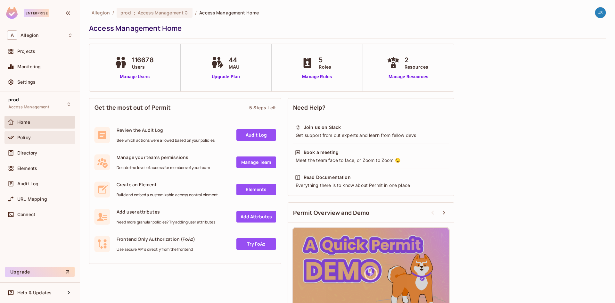 The height and width of the screenshot is (303, 615). Describe the element at coordinates (256, 135) in the screenshot. I see `a: Audit Log` at that location.